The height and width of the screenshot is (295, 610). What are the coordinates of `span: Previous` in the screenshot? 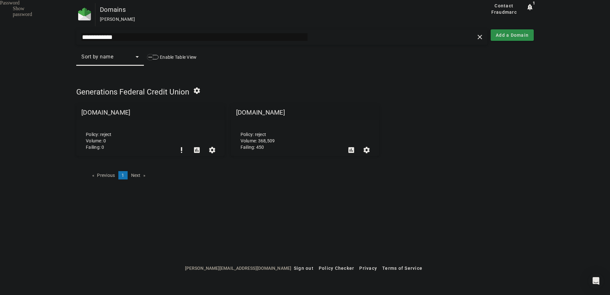 It's located at (106, 175).